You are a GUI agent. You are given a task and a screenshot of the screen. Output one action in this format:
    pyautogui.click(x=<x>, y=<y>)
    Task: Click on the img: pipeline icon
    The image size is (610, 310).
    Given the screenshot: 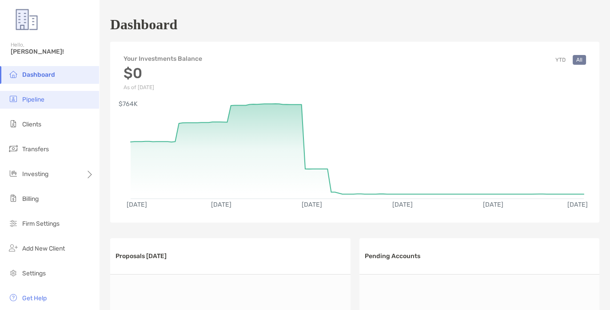 What is the action you would take?
    pyautogui.click(x=13, y=99)
    